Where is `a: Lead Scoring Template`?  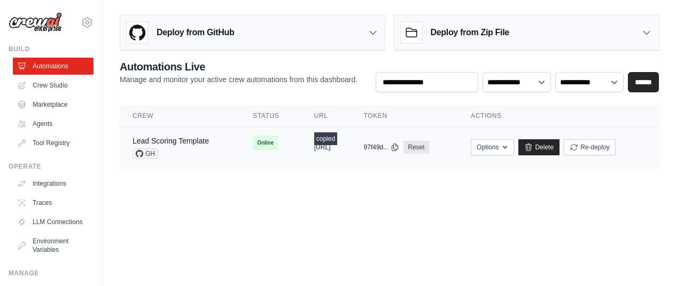
a: Lead Scoring Template is located at coordinates (170, 141).